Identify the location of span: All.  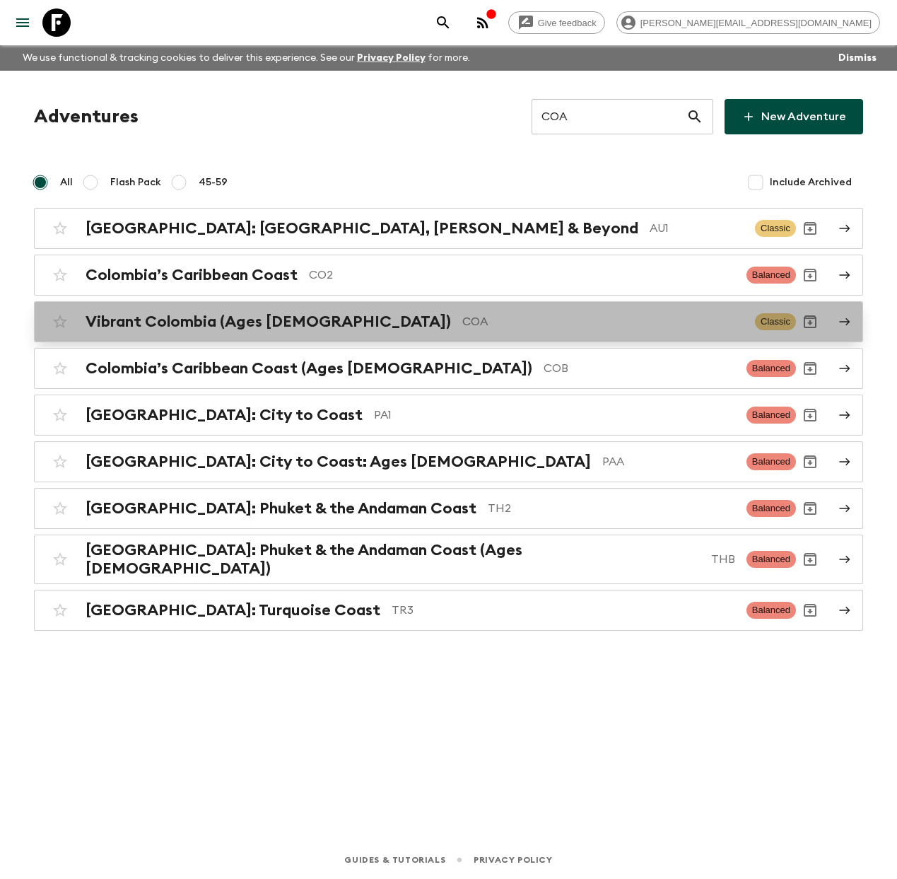
(66, 182).